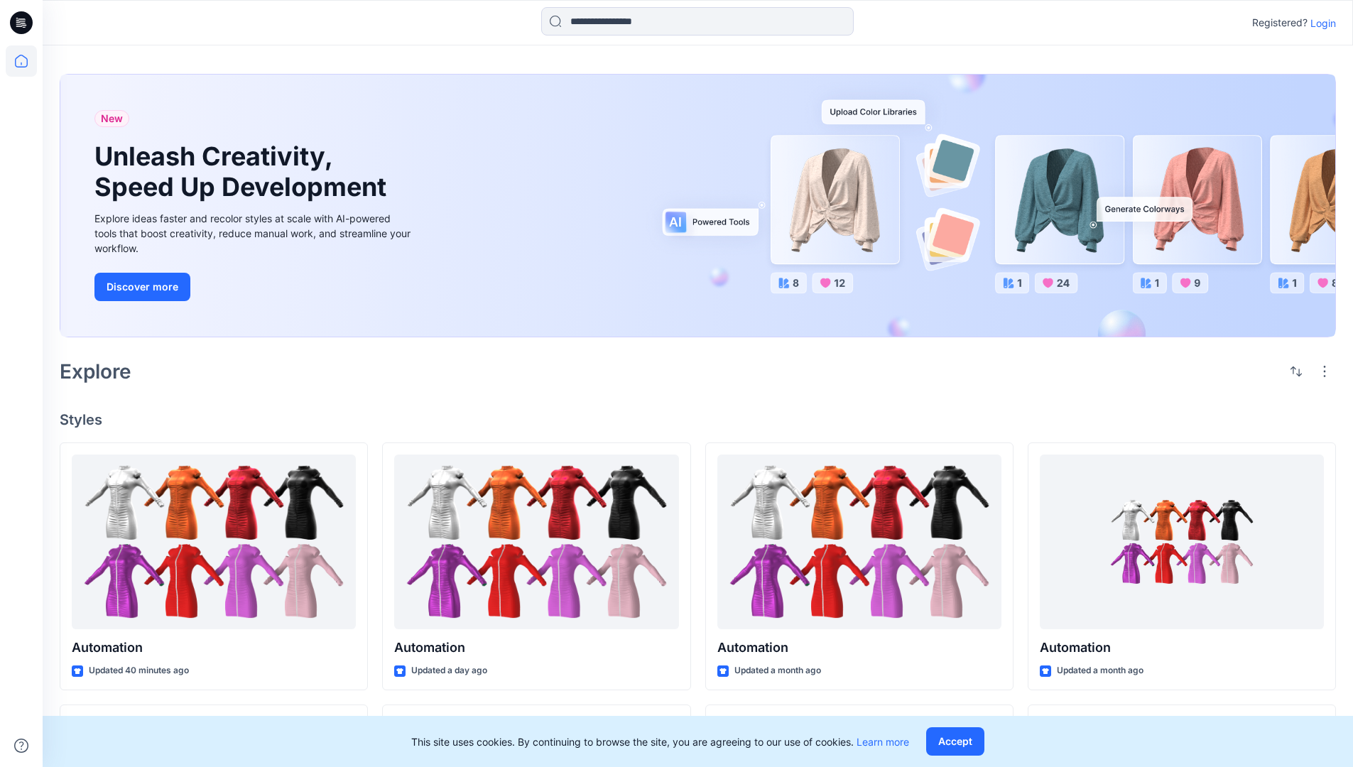  I want to click on div: Explore ideas faster and recolor styles at scale with AI-powered tools that boost creativity, red..., so click(254, 233).